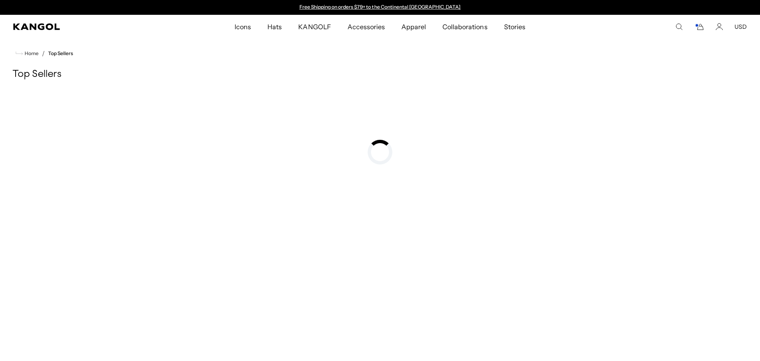 Image resolution: width=760 pixels, height=361 pixels. Describe the element at coordinates (380, 7) in the screenshot. I see `div: 1 of 2` at that location.